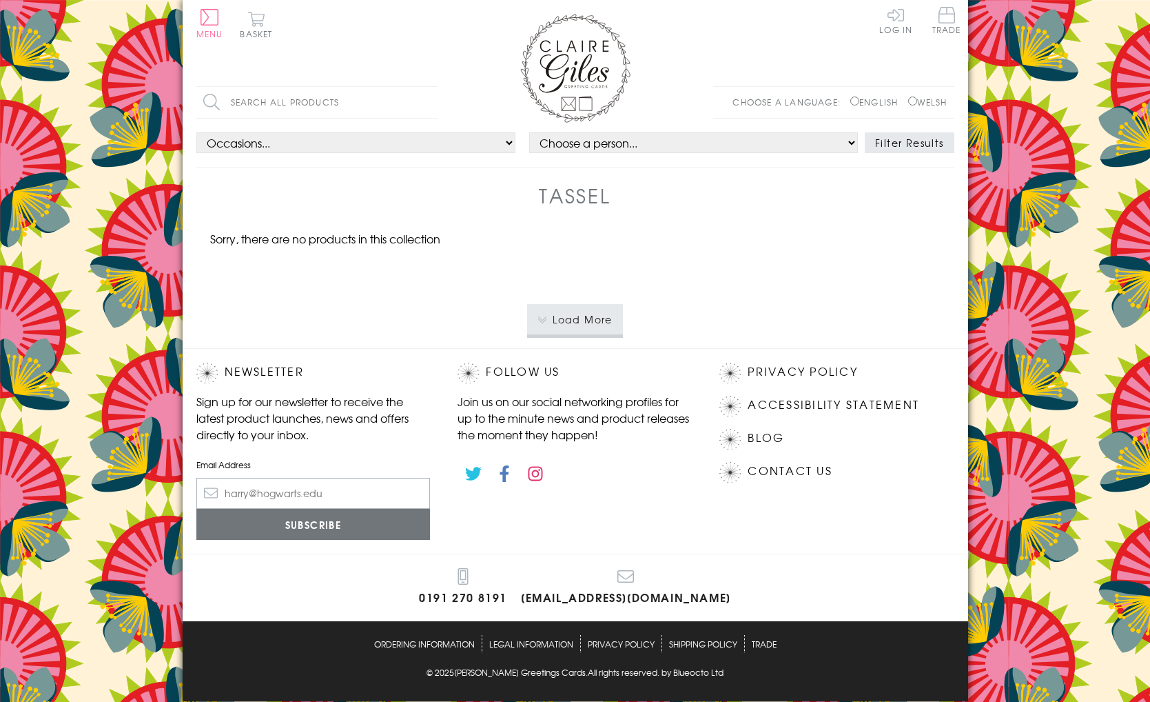 This screenshot has height=702, width=1150. Describe the element at coordinates (833, 405) in the screenshot. I see `a: Accessibility Statement` at that location.